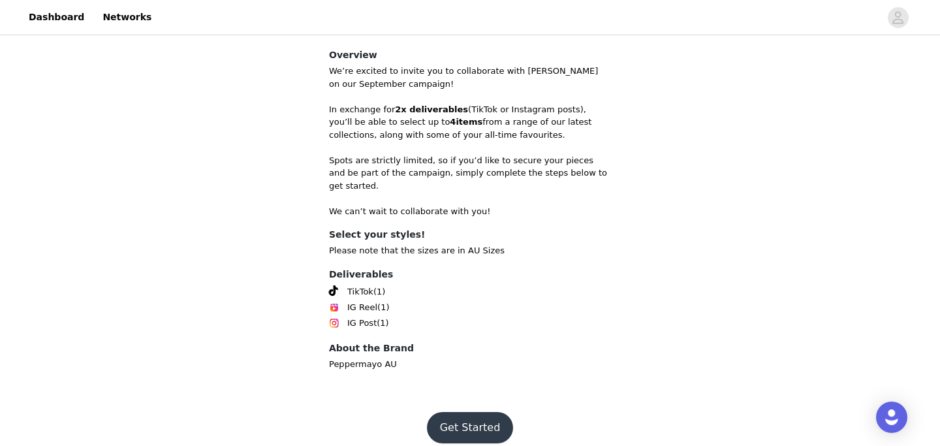 This screenshot has width=940, height=446. What do you see at coordinates (470, 428) in the screenshot?
I see `button: Get Started` at bounding box center [470, 428].